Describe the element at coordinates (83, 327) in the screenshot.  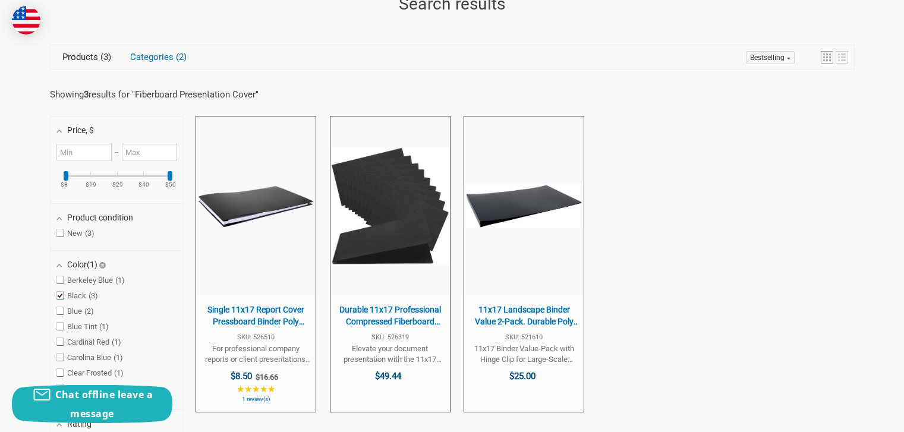
I see `span: Blue Tint` at that location.